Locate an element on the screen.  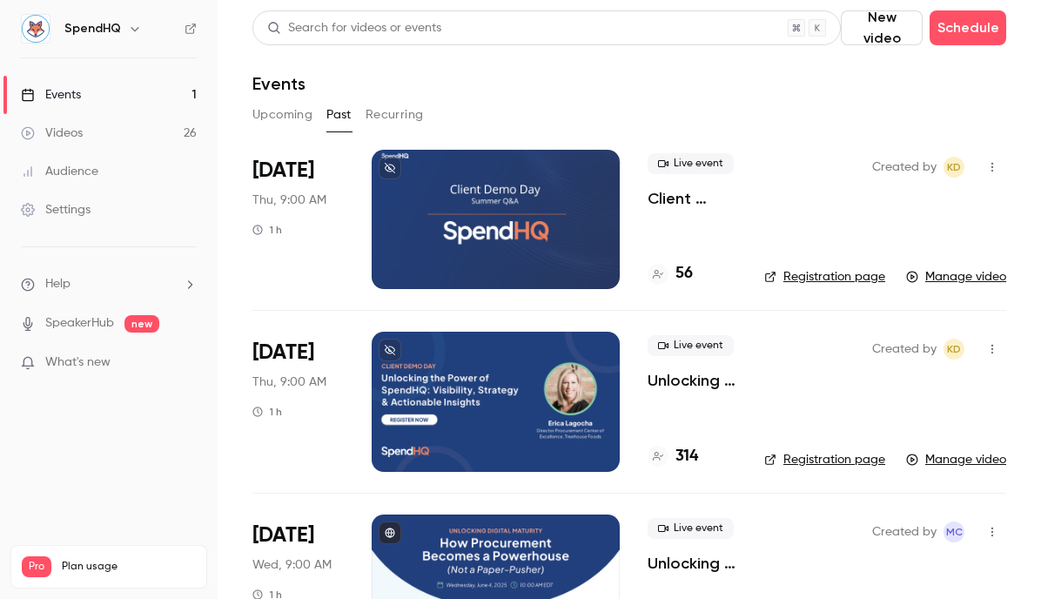
p: Client Demo Day: Summer Q&A is located at coordinates (692, 198).